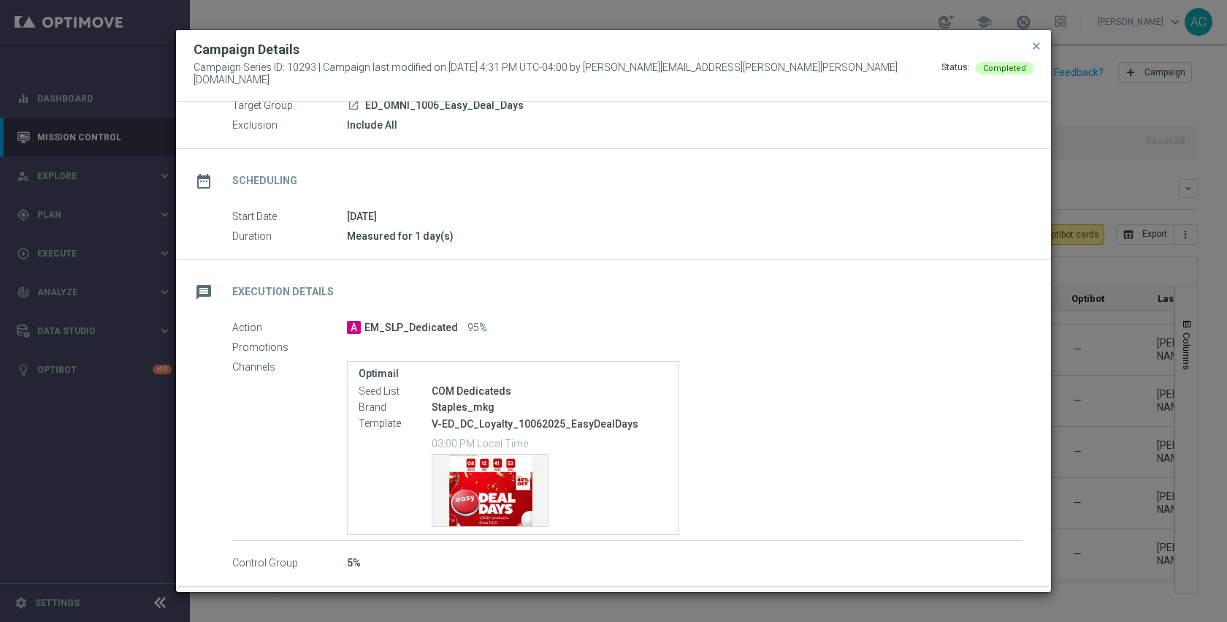  I want to click on label: Optimail, so click(513, 373).